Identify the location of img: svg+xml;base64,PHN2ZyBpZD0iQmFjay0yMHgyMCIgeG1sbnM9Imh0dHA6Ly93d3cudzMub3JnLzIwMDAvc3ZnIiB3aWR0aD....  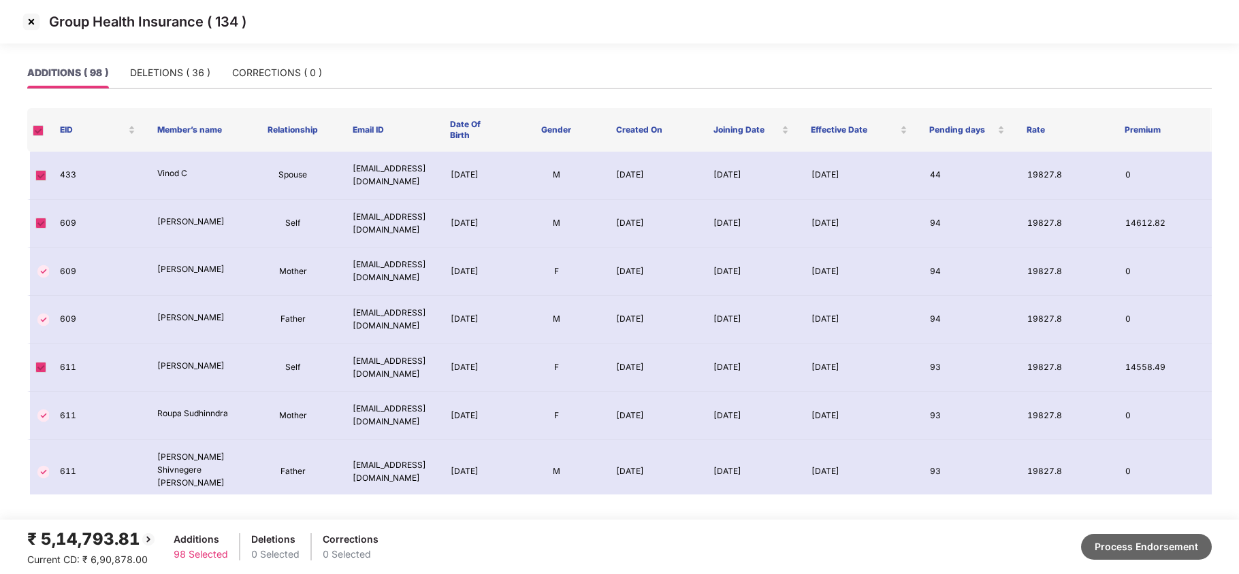
(148, 540).